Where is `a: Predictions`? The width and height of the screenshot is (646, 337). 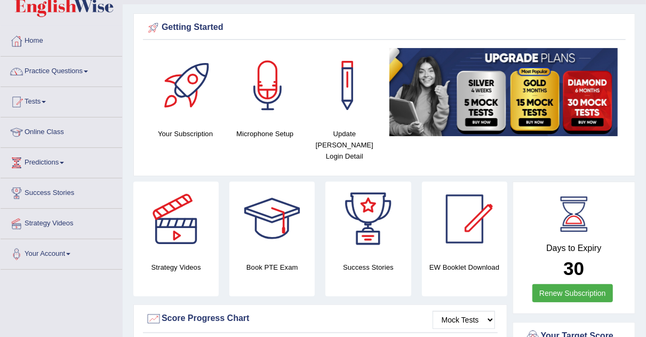 a: Predictions is located at coordinates (61, 161).